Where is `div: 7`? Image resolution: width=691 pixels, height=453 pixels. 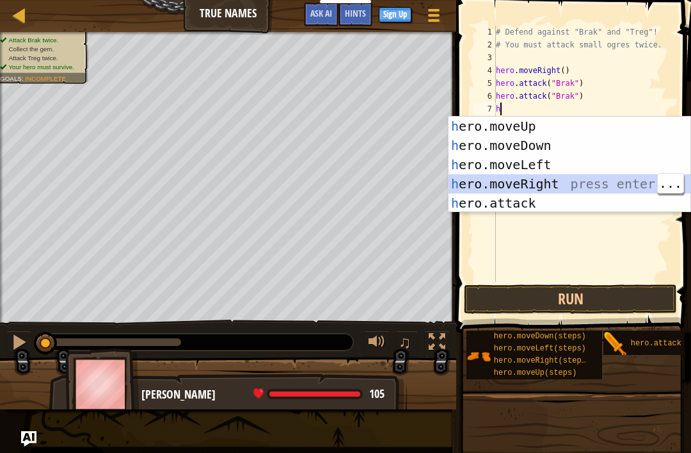
div: 7 is located at coordinates (485, 109).